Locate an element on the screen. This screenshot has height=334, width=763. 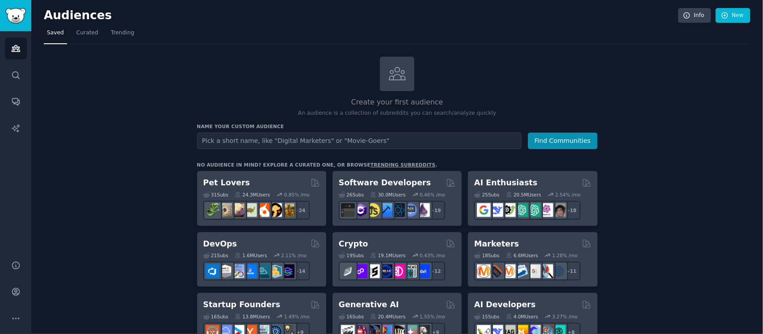
img: PlatformEngineers is located at coordinates (287, 271).